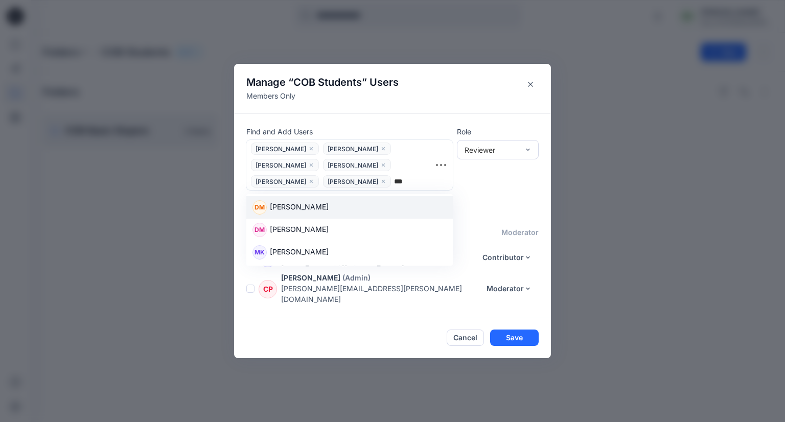 The width and height of the screenshot is (785, 422). Describe the element at coordinates (498, 131) in the screenshot. I see `p: Role` at that location.